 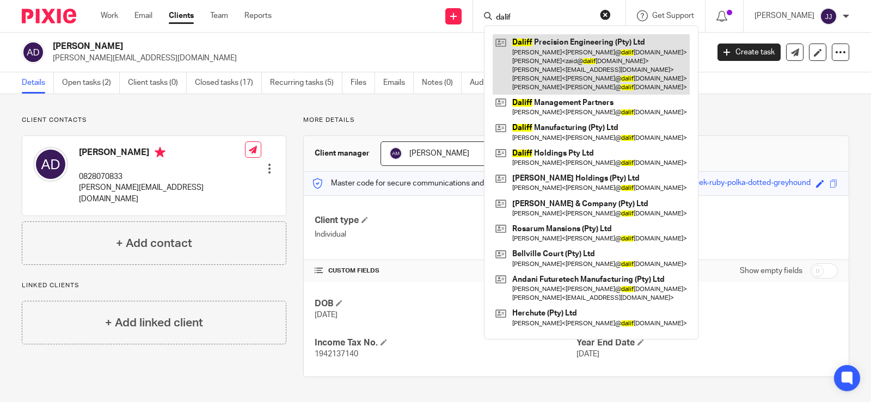 What do you see at coordinates (445, 235) in the screenshot?
I see `p: Individual` at bounding box center [445, 235].